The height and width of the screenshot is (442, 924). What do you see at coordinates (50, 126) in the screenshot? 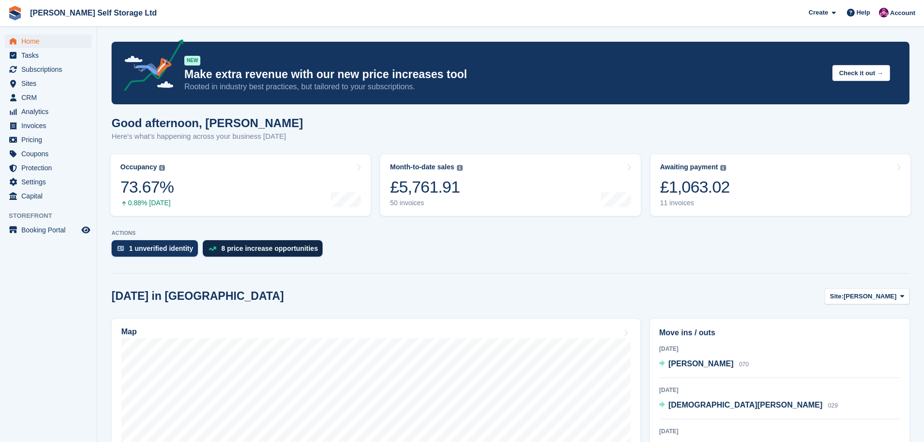
I see `span: Invoices` at bounding box center [50, 126].